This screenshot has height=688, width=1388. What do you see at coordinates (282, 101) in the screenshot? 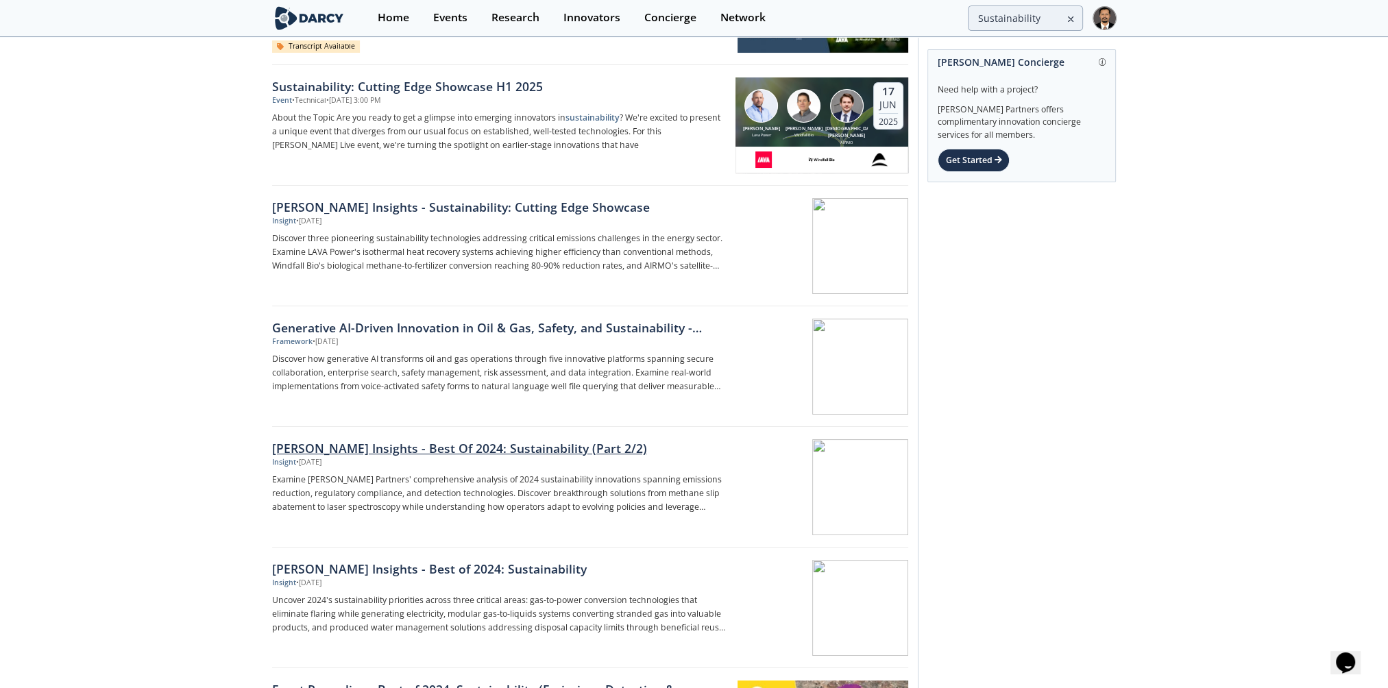
I see `div: Event` at bounding box center [282, 101].